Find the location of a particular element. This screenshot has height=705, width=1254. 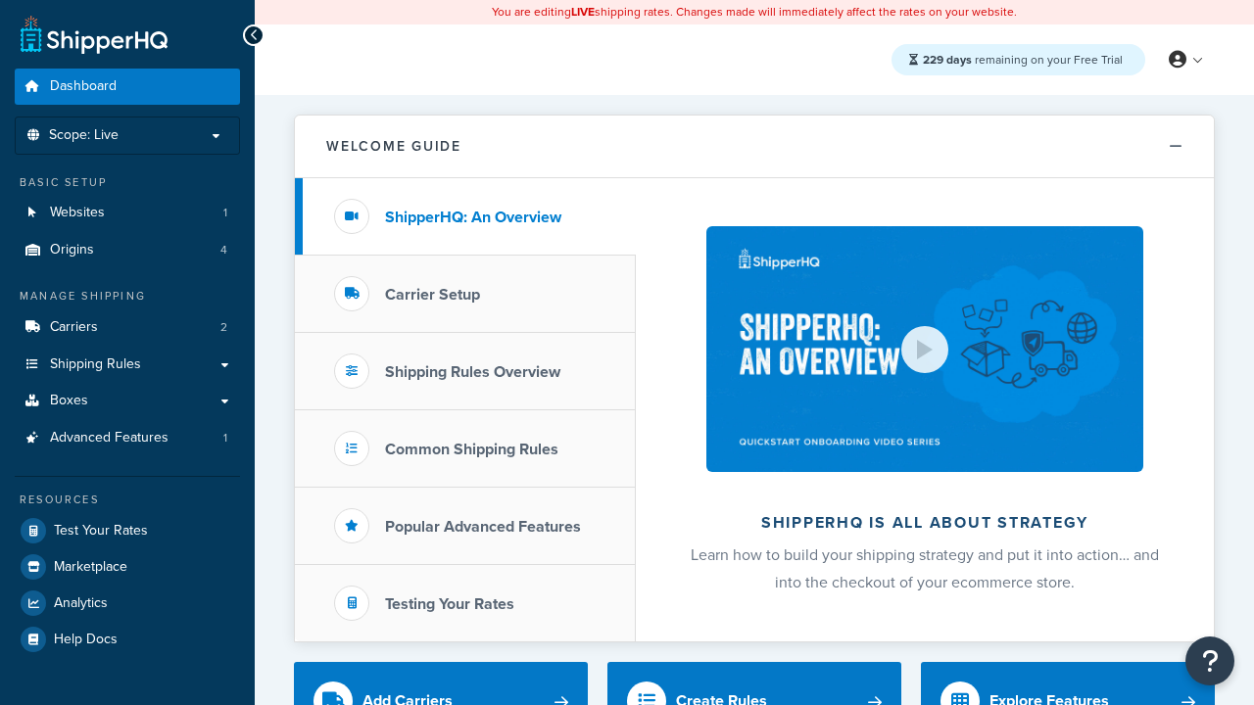

h3: Shipping Rules Overview is located at coordinates (472, 372).